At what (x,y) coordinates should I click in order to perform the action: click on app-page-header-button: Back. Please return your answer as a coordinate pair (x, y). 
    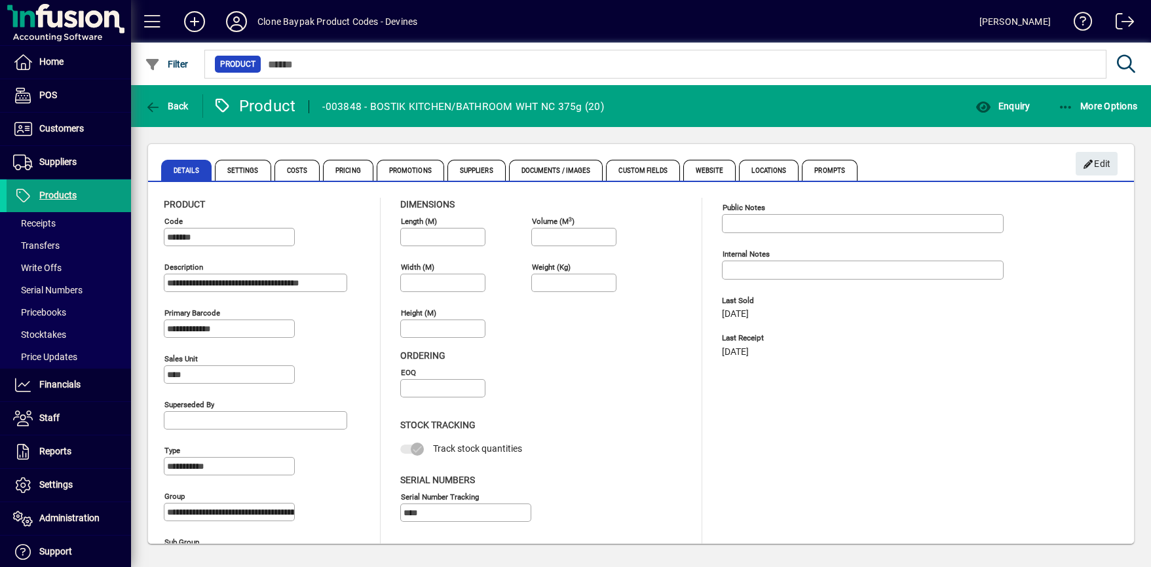
    Looking at the image, I should click on (167, 106).